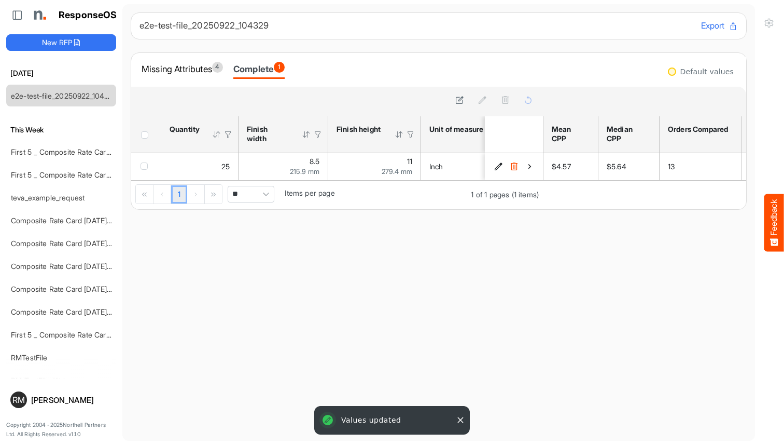  What do you see at coordinates (530, 167) in the screenshot?
I see `button: View` at bounding box center [530, 167].